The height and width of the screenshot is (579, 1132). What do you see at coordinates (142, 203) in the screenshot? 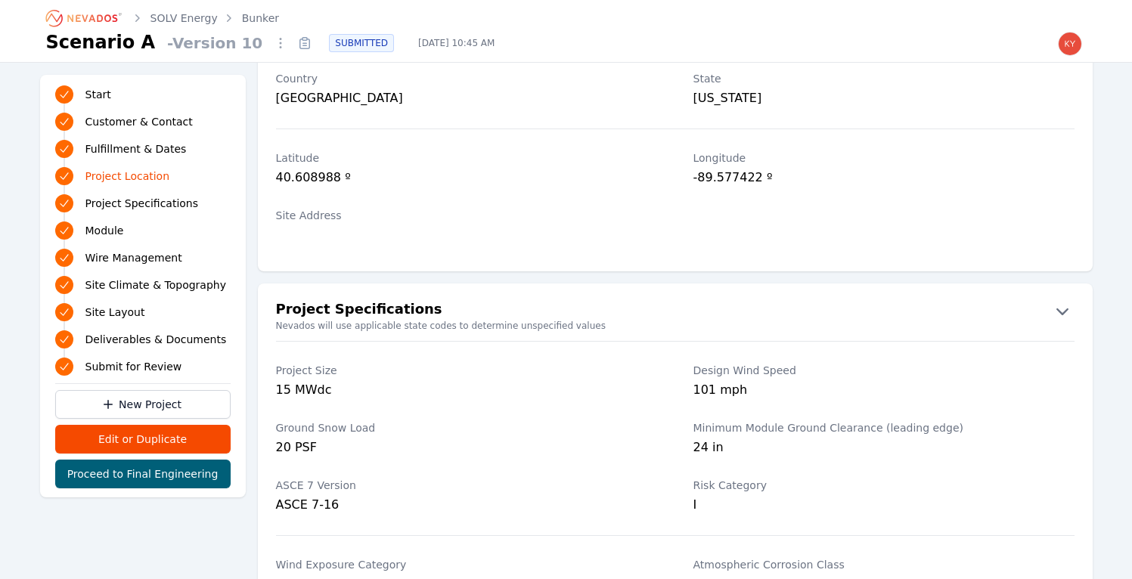
I see `span: Project Specifications` at bounding box center [142, 203].